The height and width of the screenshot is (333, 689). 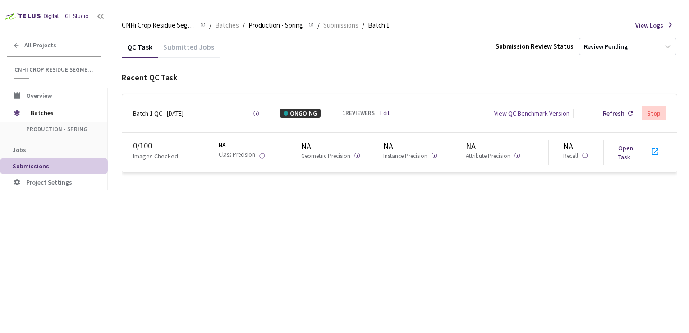 What do you see at coordinates (532, 113) in the screenshot?
I see `div: View QC Benchmark Version` at bounding box center [532, 113].